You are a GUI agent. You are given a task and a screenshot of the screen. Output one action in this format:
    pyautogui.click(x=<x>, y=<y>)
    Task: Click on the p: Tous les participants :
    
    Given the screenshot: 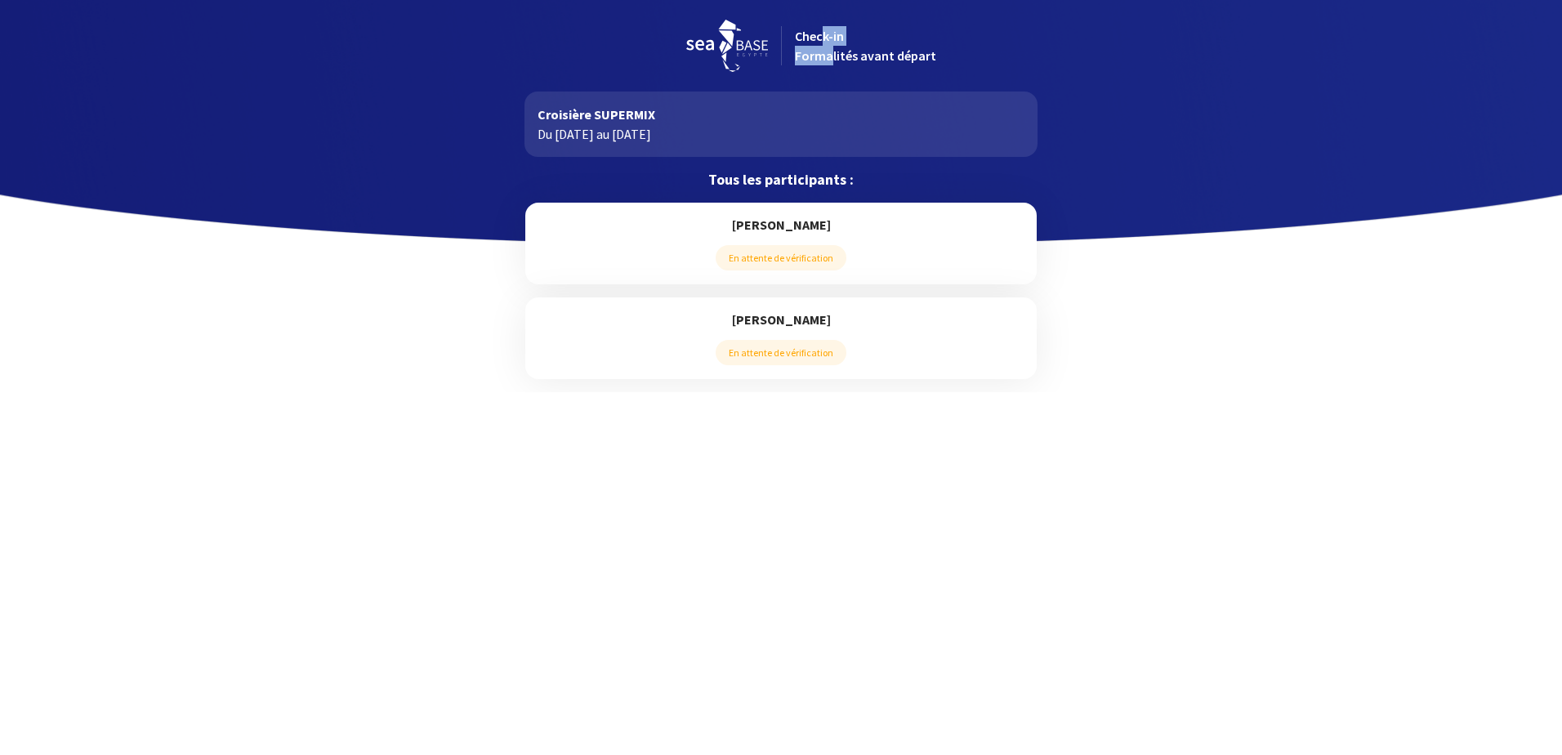 What is the action you would take?
    pyautogui.click(x=780, y=180)
    